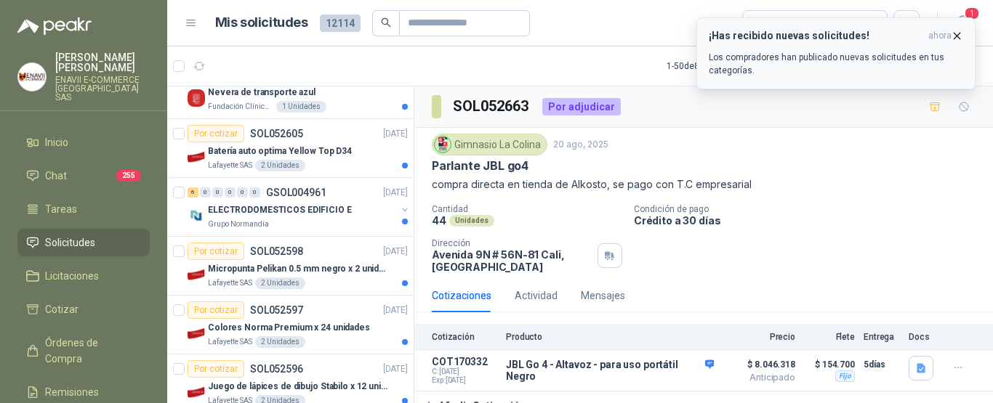 This screenshot has height=403, width=993. What do you see at coordinates (298, 269) in the screenshot?
I see `p: Micropunta Pelikan 0.5 mm negro x 2 unidades` at bounding box center [298, 269].